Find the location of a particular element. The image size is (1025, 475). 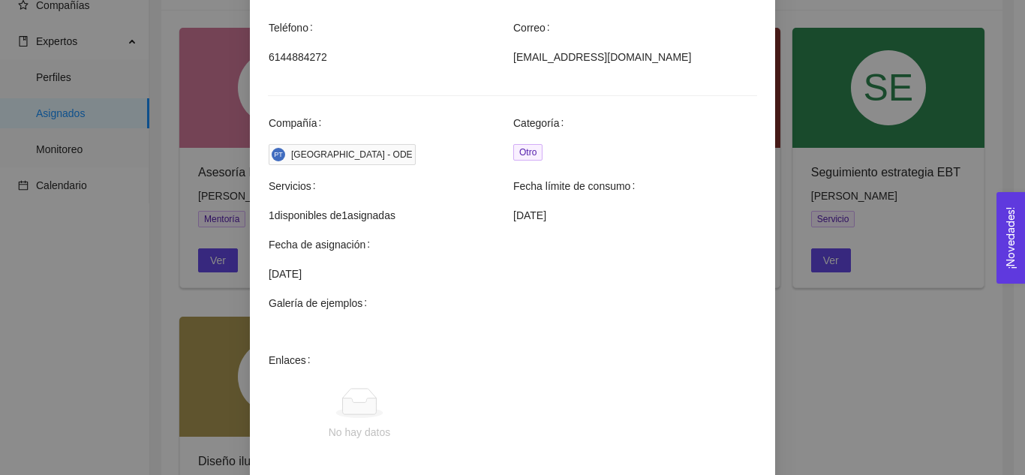

span: Galería de ejemplos is located at coordinates (320, 303).